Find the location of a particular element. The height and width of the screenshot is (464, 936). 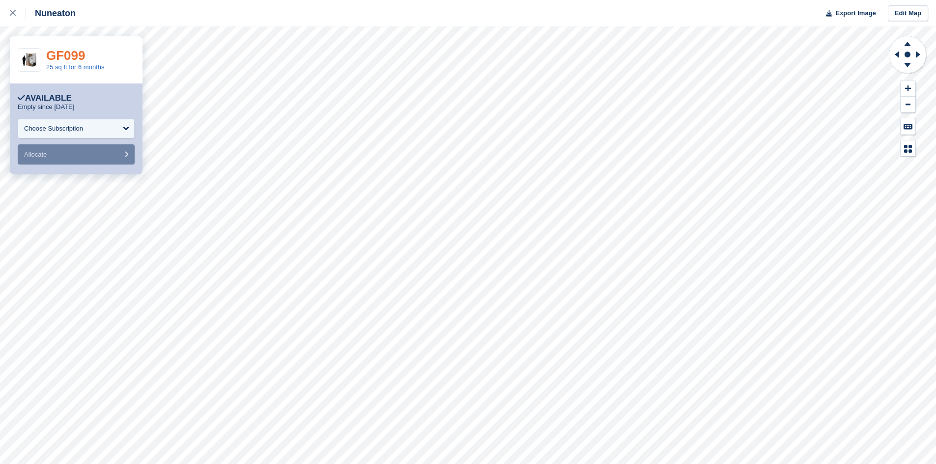

button: Map Legend is located at coordinates (908, 148).